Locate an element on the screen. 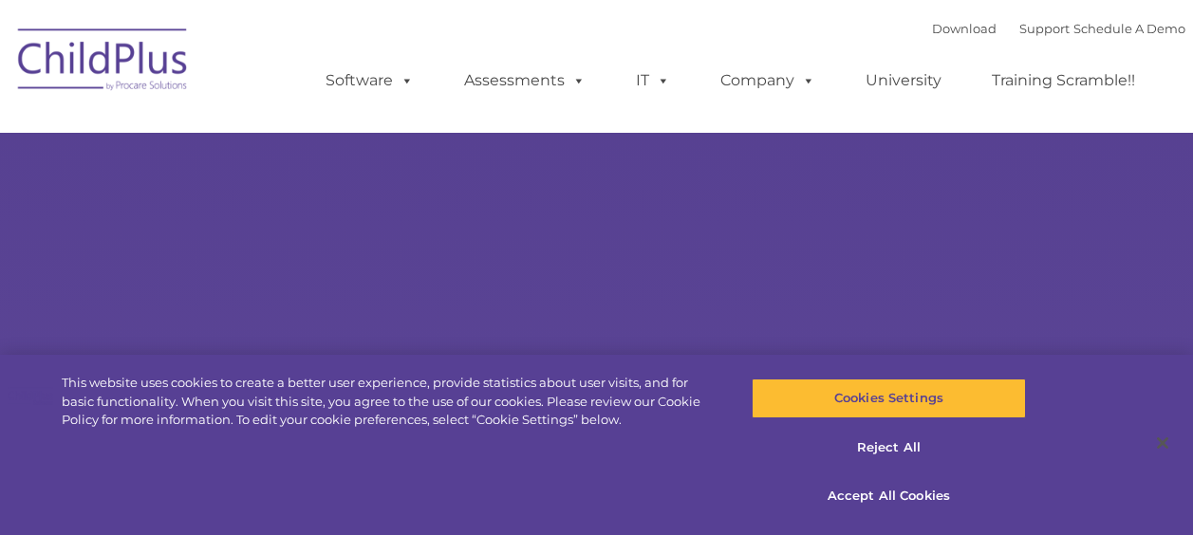 The image size is (1193, 535). div: This website uses cookies to create a better user experience, provide statistics about user visit... is located at coordinates (388, 402).